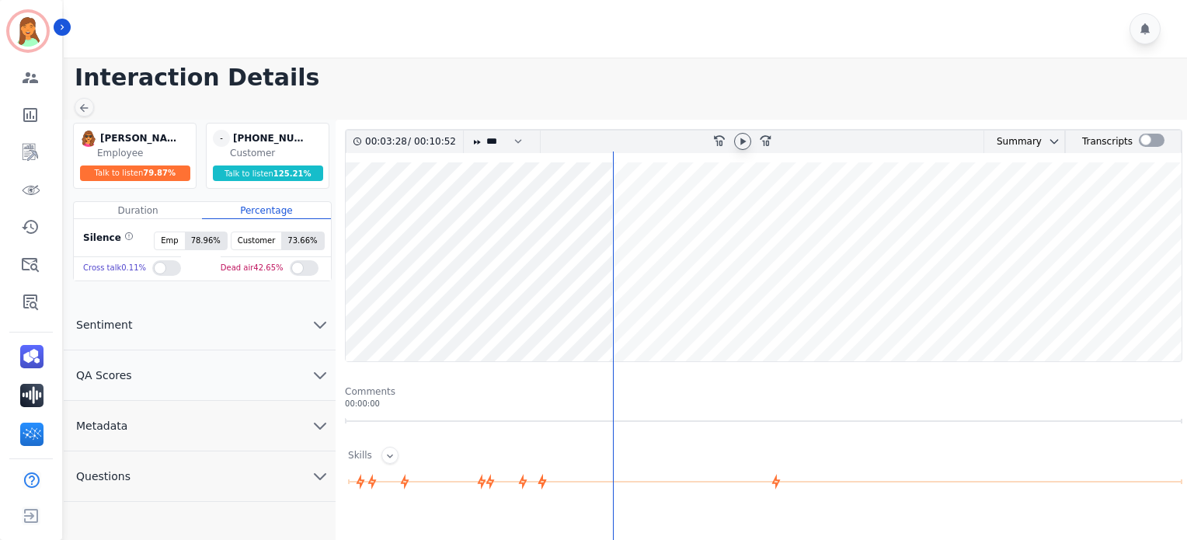 The width and height of the screenshot is (1187, 540). Describe the element at coordinates (1013, 141) in the screenshot. I see `div: Summary` at that location.